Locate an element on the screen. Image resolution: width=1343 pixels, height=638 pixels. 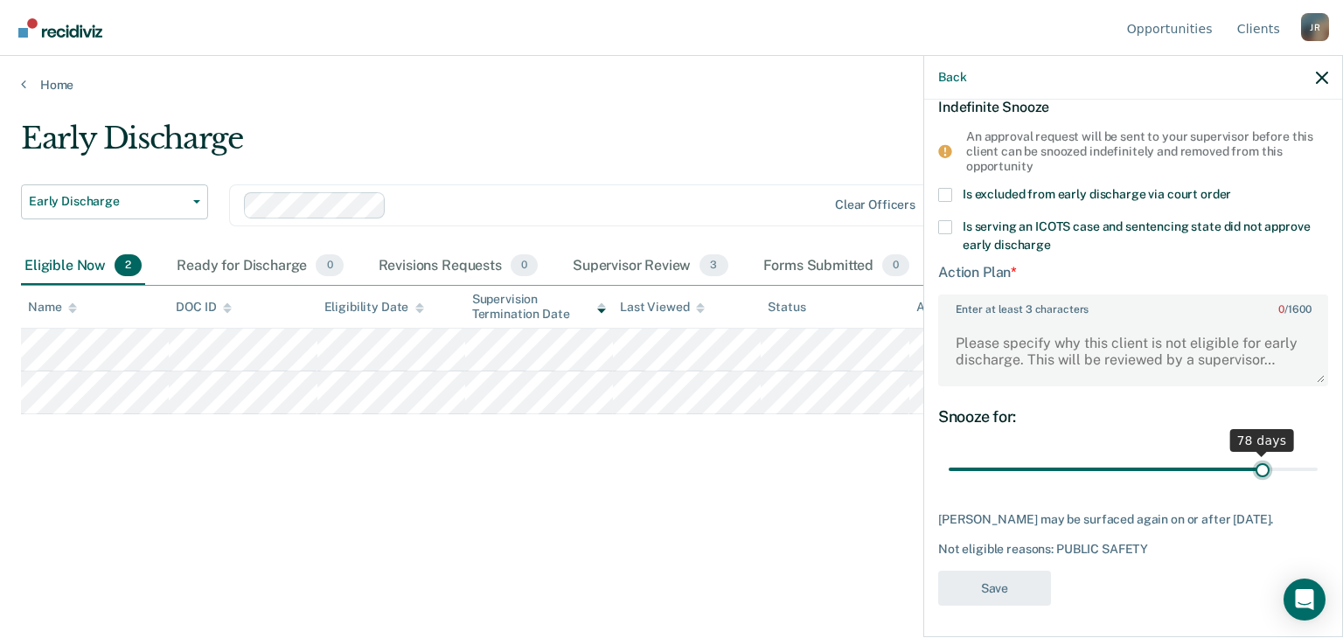
a: Home is located at coordinates (672, 85).